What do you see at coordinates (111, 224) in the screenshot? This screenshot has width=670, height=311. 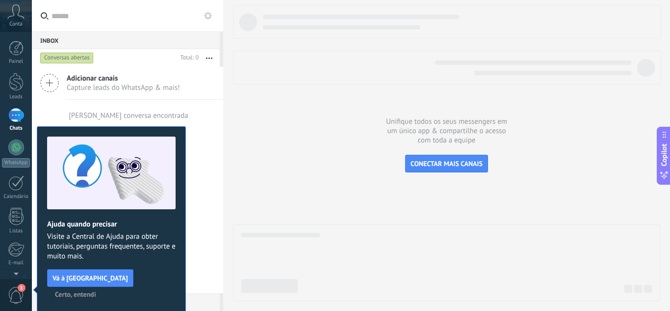 I see `h2: Ajuda quando precisar` at bounding box center [111, 224].